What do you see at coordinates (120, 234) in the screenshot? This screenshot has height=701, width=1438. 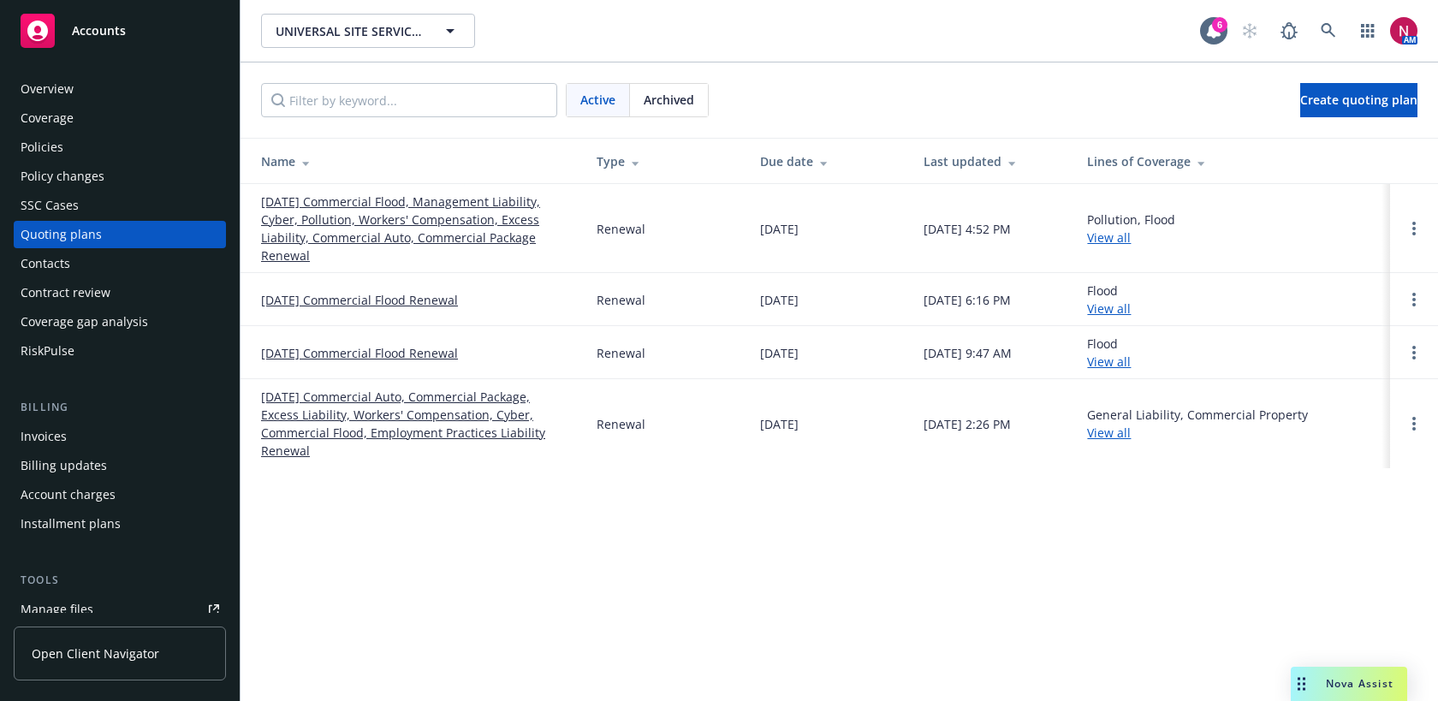 I see `a: Quoting plans` at bounding box center [120, 234].